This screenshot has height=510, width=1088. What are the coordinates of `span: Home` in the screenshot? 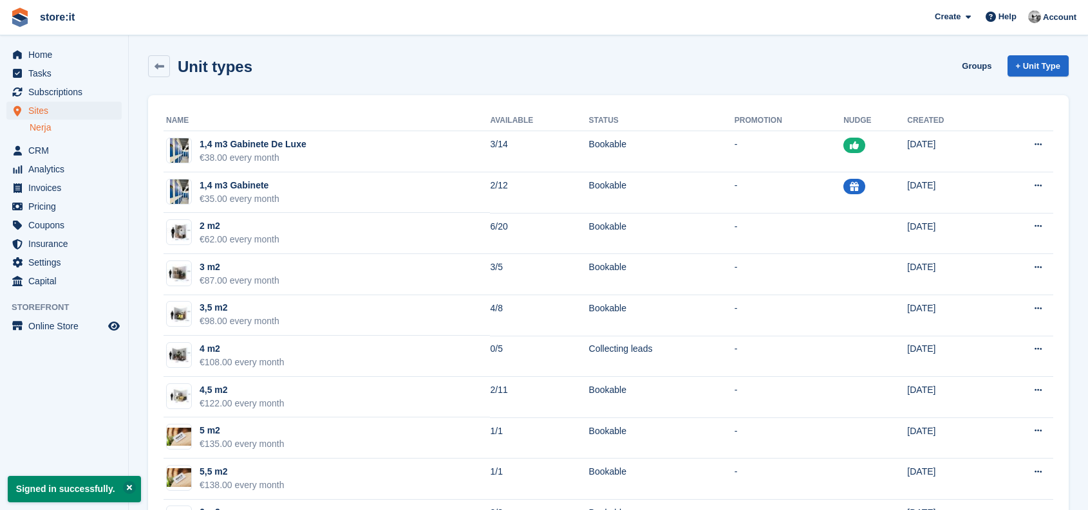 It's located at (67, 55).